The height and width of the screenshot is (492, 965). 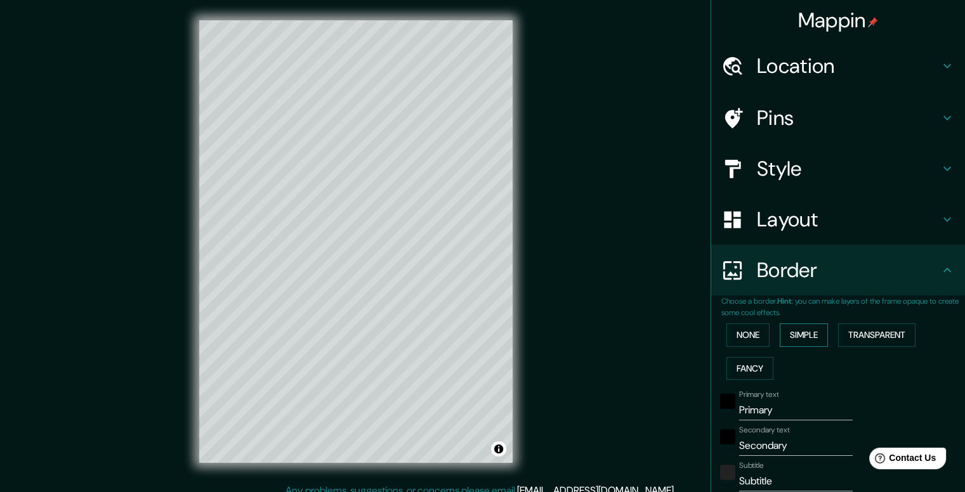 I want to click on img: pin-icon.png, so click(x=873, y=22).